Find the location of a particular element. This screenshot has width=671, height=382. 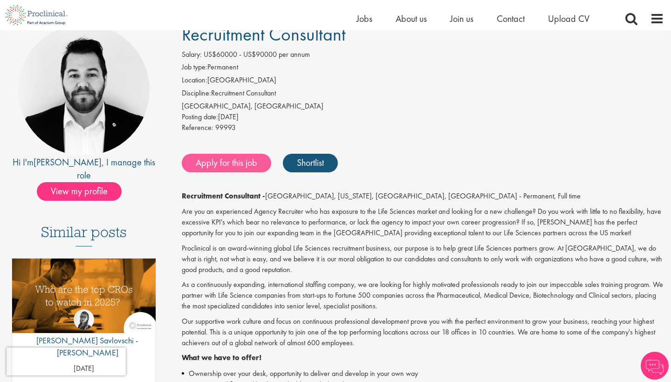

a: Apply for this job is located at coordinates (227, 163).